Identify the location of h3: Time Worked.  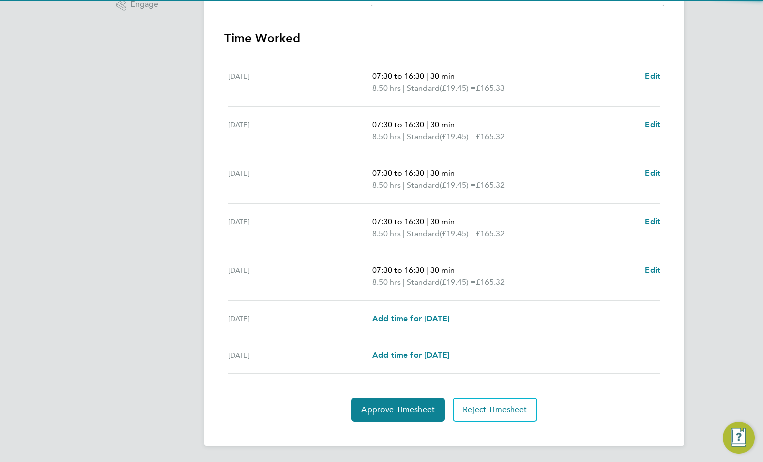
(445, 39).